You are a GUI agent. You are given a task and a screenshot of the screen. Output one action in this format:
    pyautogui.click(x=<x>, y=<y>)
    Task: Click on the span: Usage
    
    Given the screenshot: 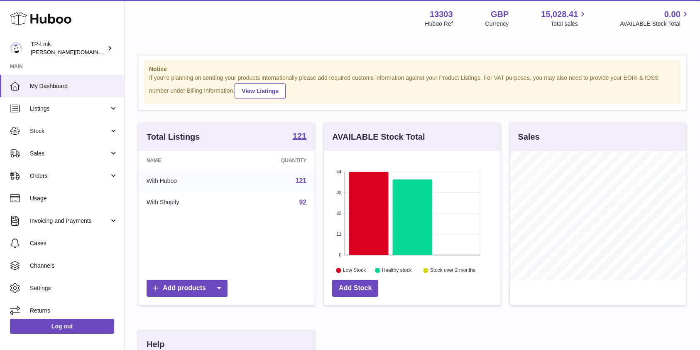 What is the action you would take?
    pyautogui.click(x=74, y=198)
    